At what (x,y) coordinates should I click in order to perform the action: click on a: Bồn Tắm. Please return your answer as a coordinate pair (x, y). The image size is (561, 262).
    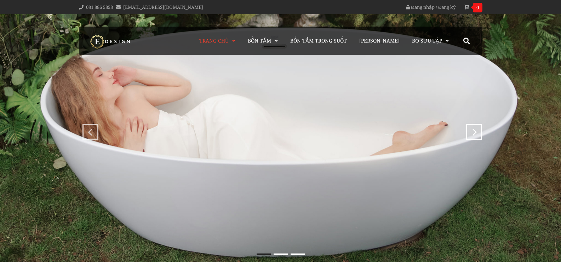
    Looking at the image, I should click on (263, 41).